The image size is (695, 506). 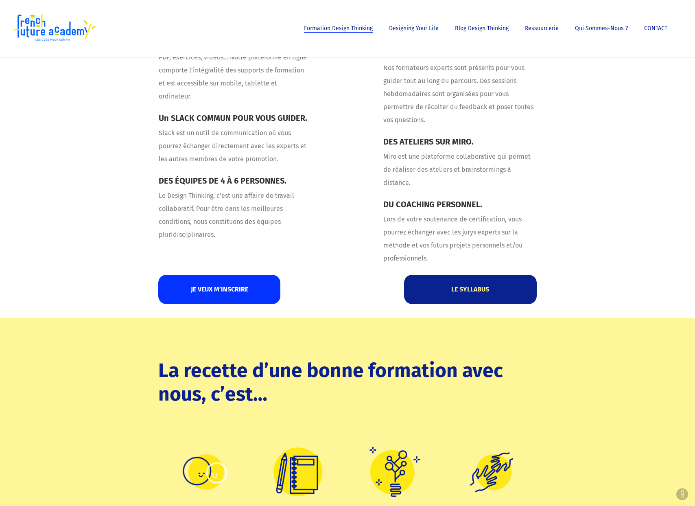 What do you see at coordinates (601, 28) in the screenshot?
I see `span: Qui sommes-nous ?` at bounding box center [601, 28].